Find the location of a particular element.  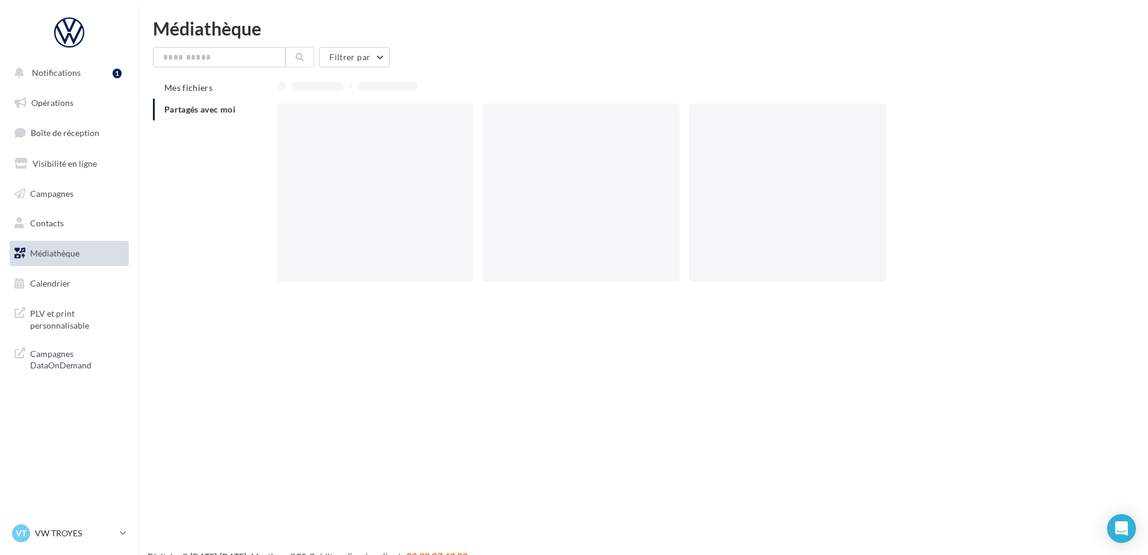

p: VW TROYES is located at coordinates (75, 533).